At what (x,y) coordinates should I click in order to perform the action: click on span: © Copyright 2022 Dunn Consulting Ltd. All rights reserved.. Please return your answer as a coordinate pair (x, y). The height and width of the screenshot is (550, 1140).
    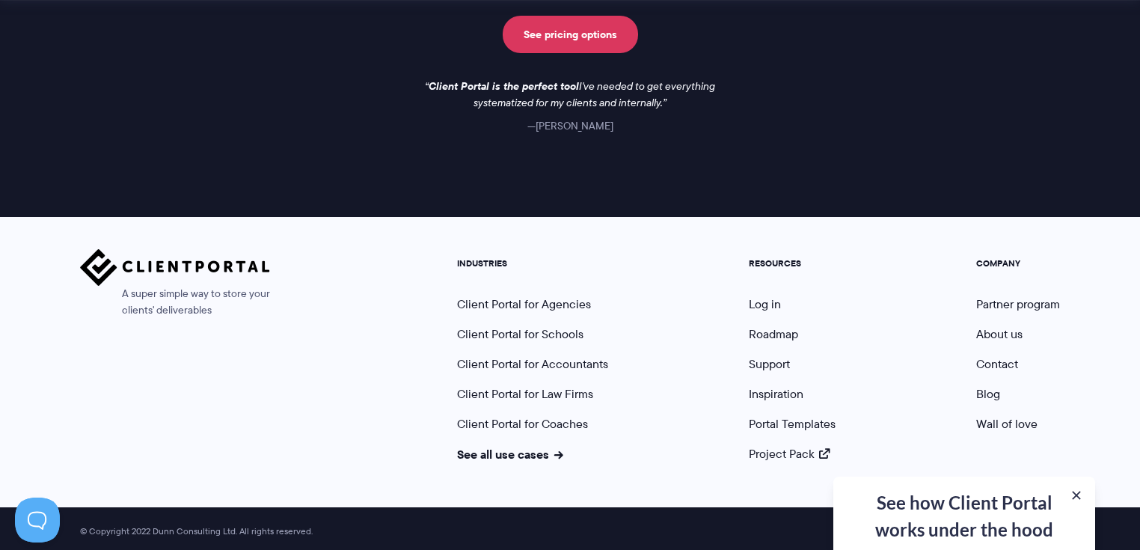
    Looking at the image, I should click on (196, 531).